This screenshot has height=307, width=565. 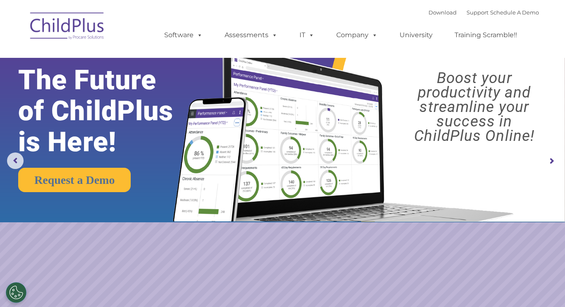 What do you see at coordinates (127, 58) in the screenshot?
I see `span: Last name` at bounding box center [127, 58].